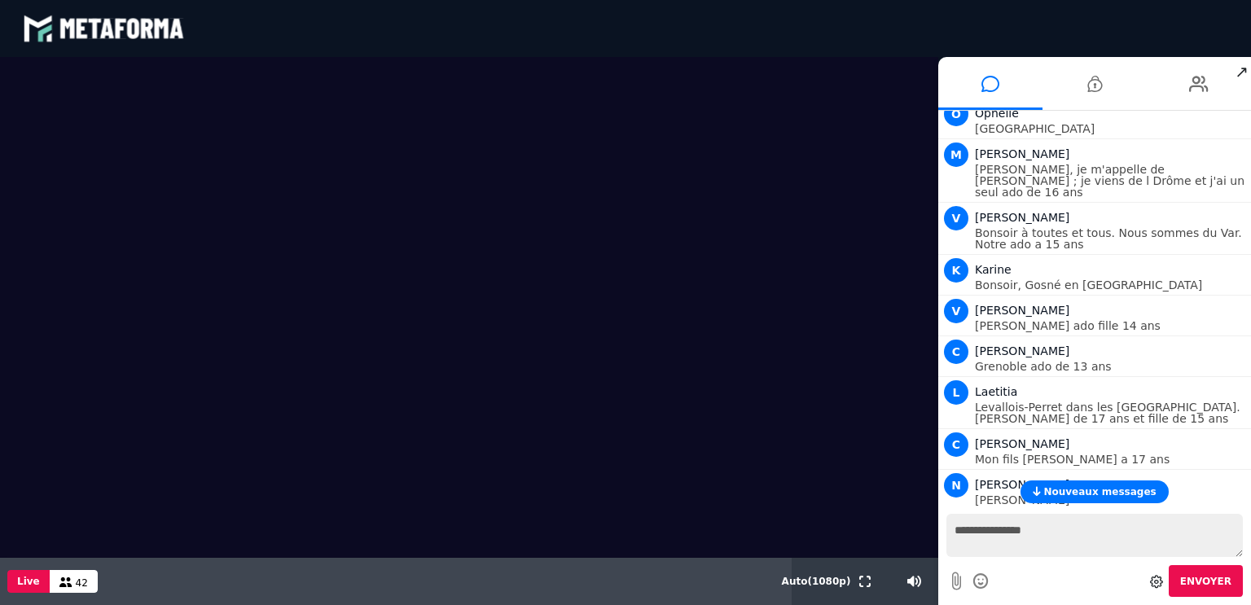 The width and height of the screenshot is (1251, 605). What do you see at coordinates (816, 582) in the screenshot?
I see `span: Auto ( 1080 p)` at bounding box center [816, 582].